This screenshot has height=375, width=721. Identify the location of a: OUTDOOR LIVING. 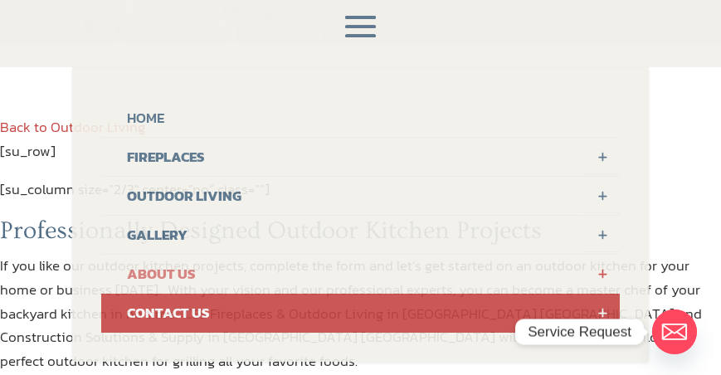
(361, 196).